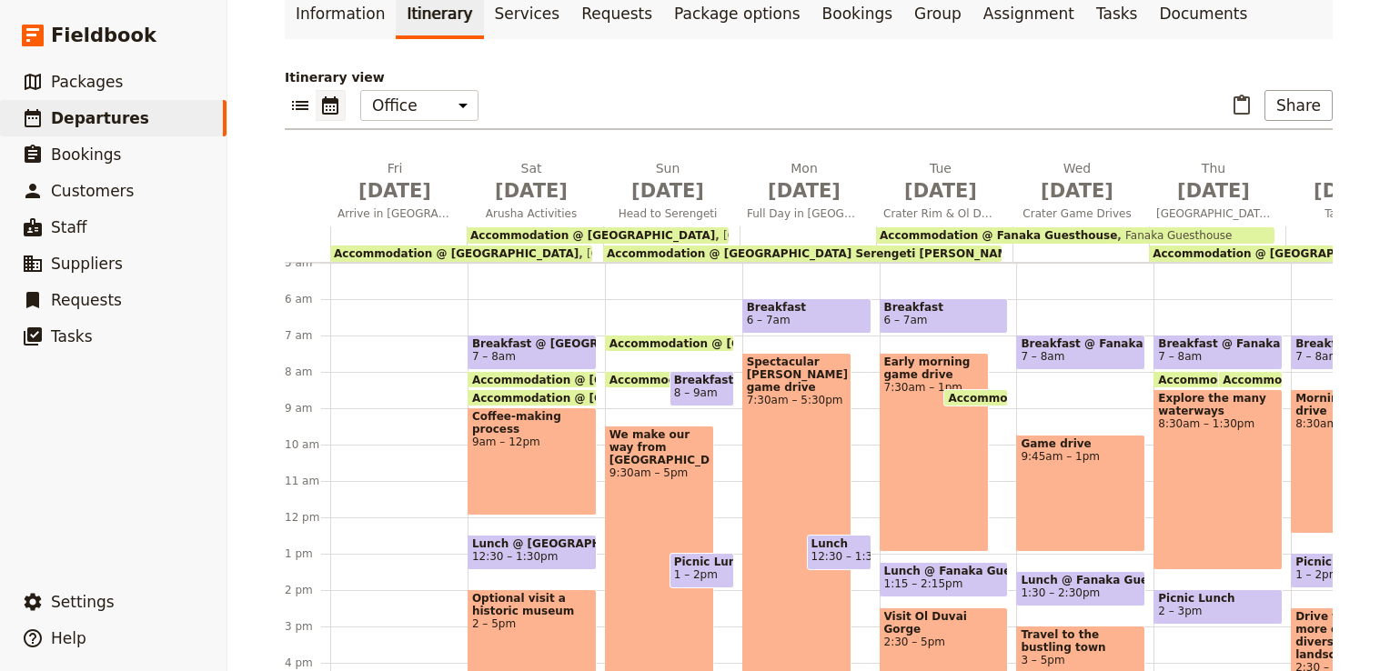 This screenshot has height=671, width=1390. I want to click on span: 7 – 8am, so click(1042, 357).